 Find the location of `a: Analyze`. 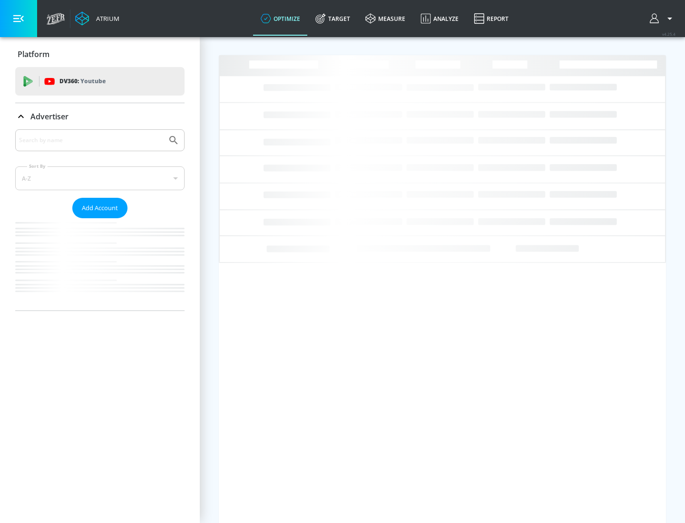

a: Analyze is located at coordinates (439, 19).